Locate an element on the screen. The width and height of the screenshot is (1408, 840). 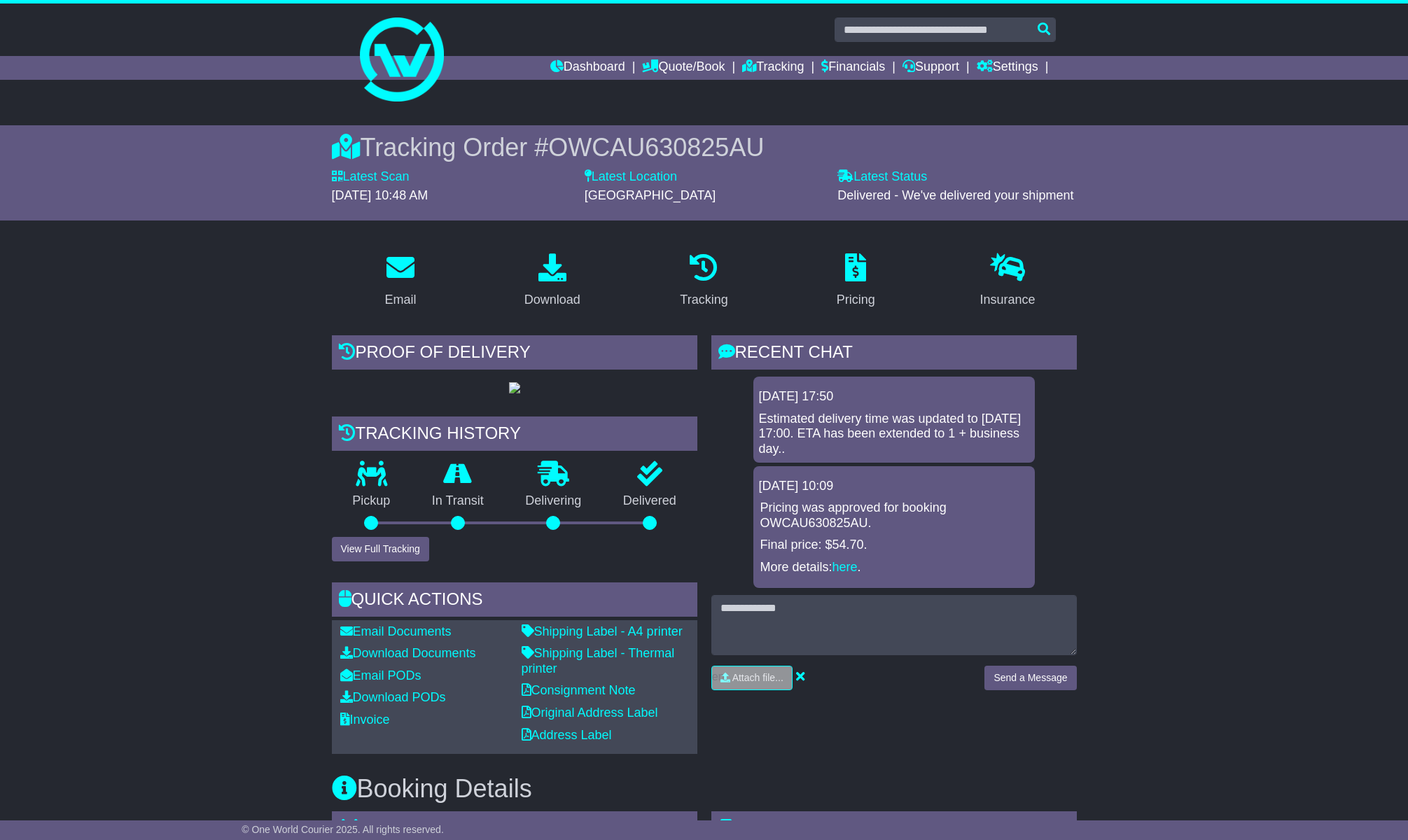
a: Pricing is located at coordinates (856, 282).